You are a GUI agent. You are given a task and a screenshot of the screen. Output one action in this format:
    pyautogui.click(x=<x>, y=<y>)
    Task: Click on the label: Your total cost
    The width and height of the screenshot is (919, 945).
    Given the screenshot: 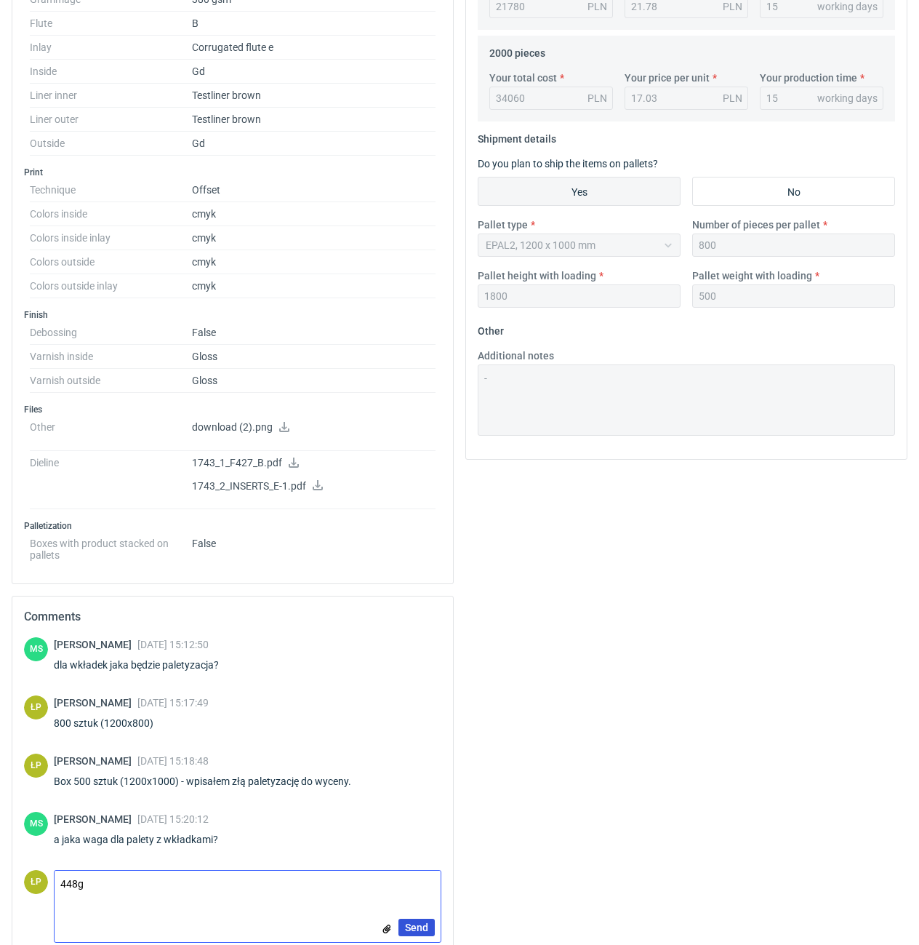 What is the action you would take?
    pyautogui.click(x=523, y=78)
    